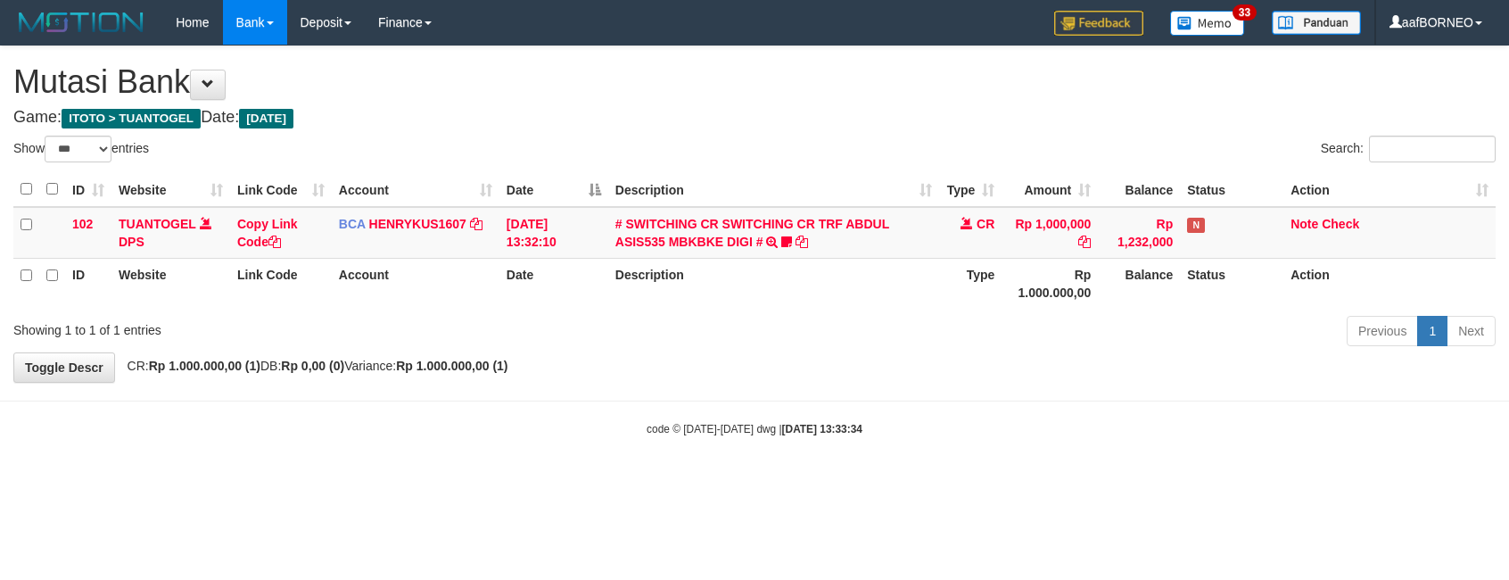 The image size is (1509, 580). I want to click on img: MOTION_logo.png, so click(81, 22).